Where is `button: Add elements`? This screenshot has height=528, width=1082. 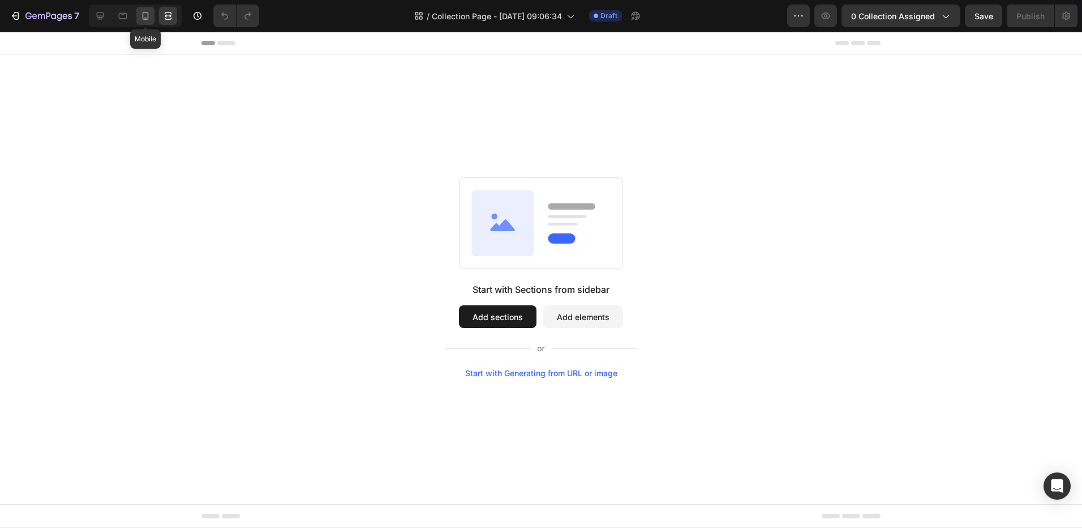
button: Add elements is located at coordinates (583, 285).